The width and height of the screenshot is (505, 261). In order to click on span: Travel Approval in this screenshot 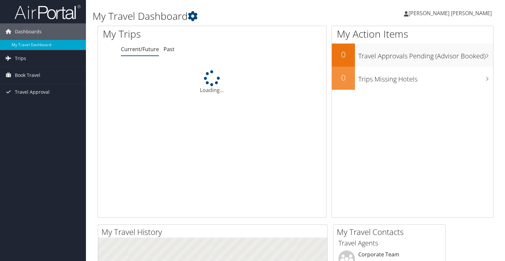, I will do `click(32, 92)`.